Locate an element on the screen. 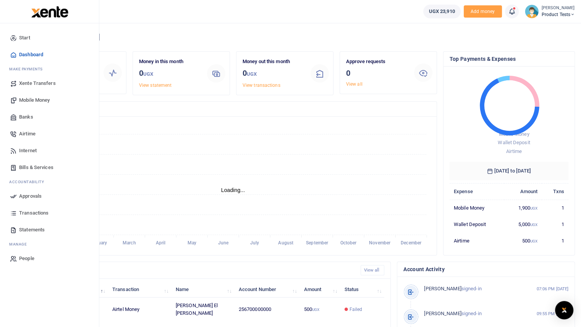 The image size is (581, 327). tspan: April is located at coordinates (161, 243).